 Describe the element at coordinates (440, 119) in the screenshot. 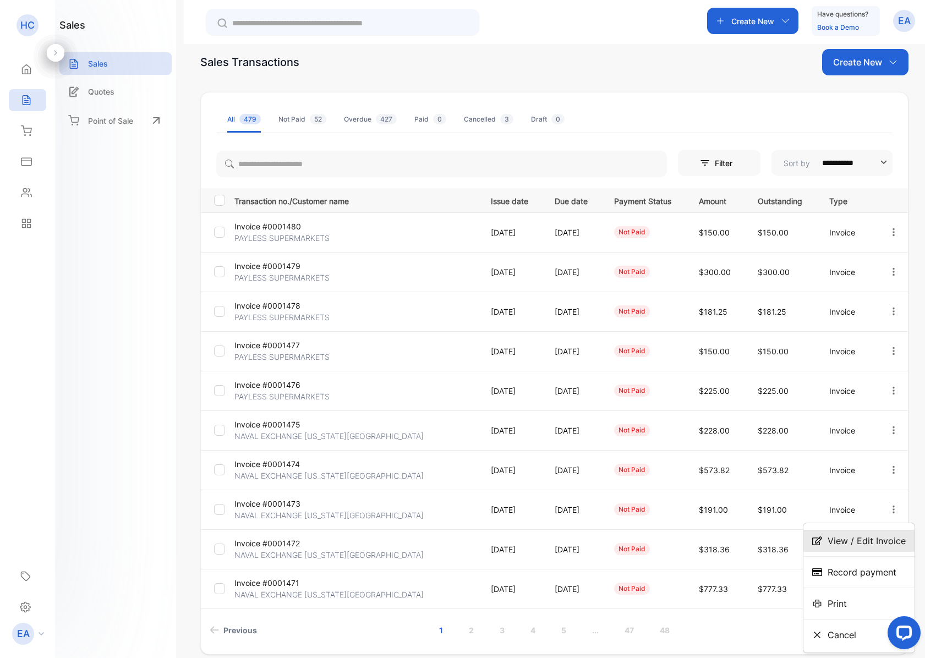

I see `span: 0` at that location.